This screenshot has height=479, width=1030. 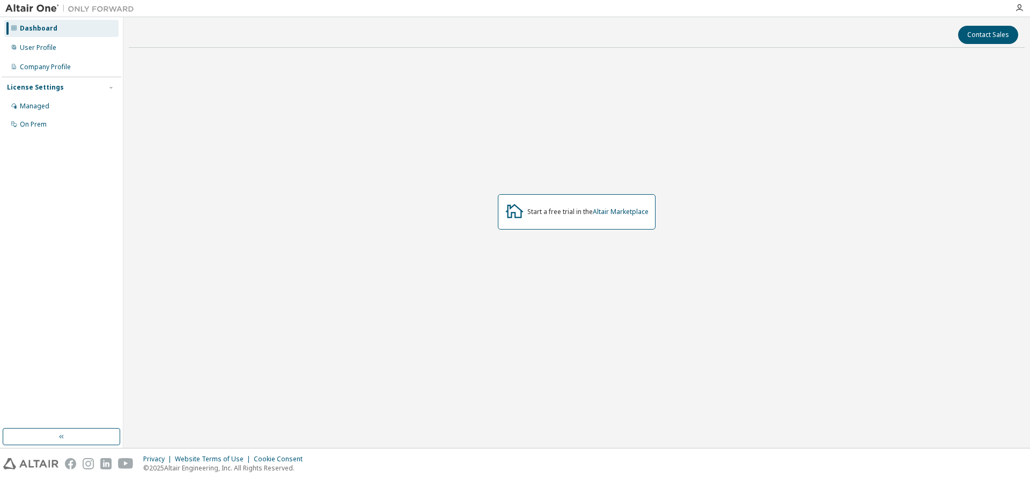 What do you see at coordinates (35, 87) in the screenshot?
I see `div: License Settings` at bounding box center [35, 87].